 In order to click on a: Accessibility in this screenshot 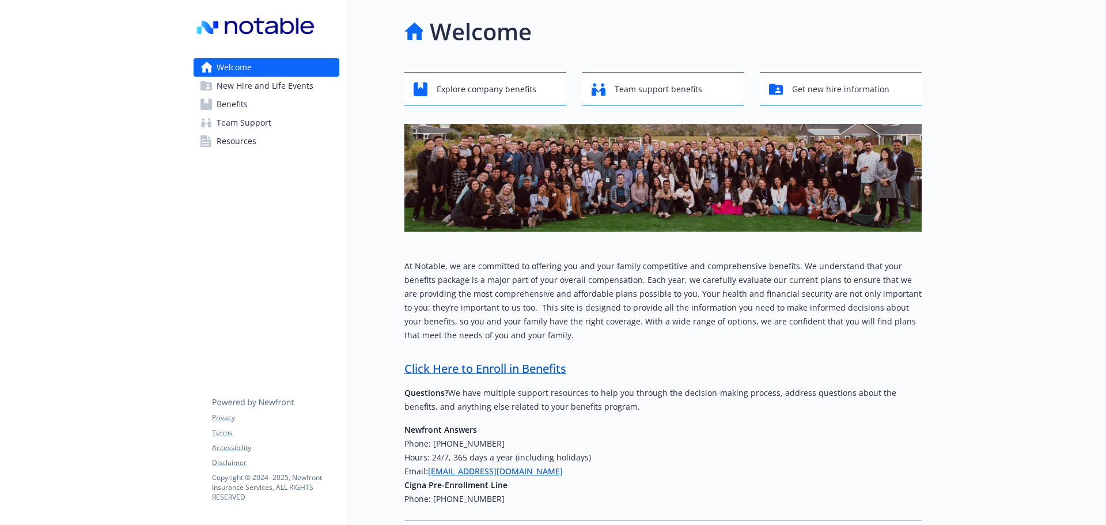, I will do `click(275, 448)`.